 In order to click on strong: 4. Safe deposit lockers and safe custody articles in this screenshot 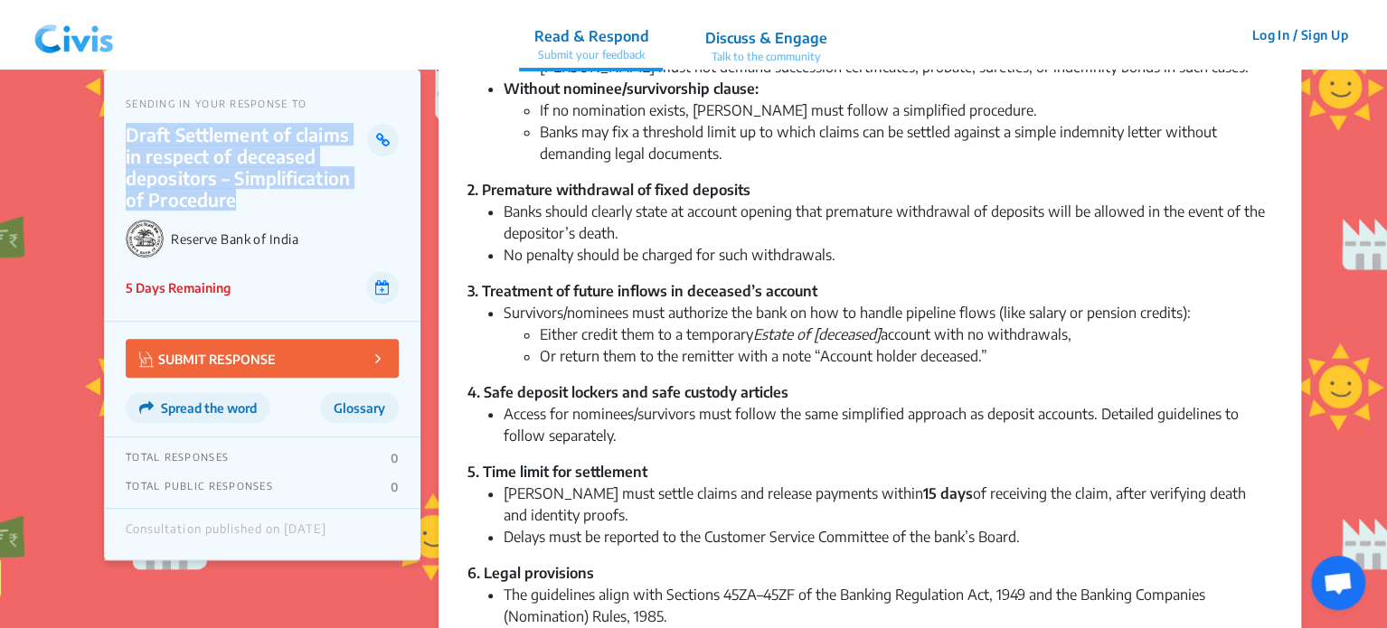, I will do `click(628, 392)`.